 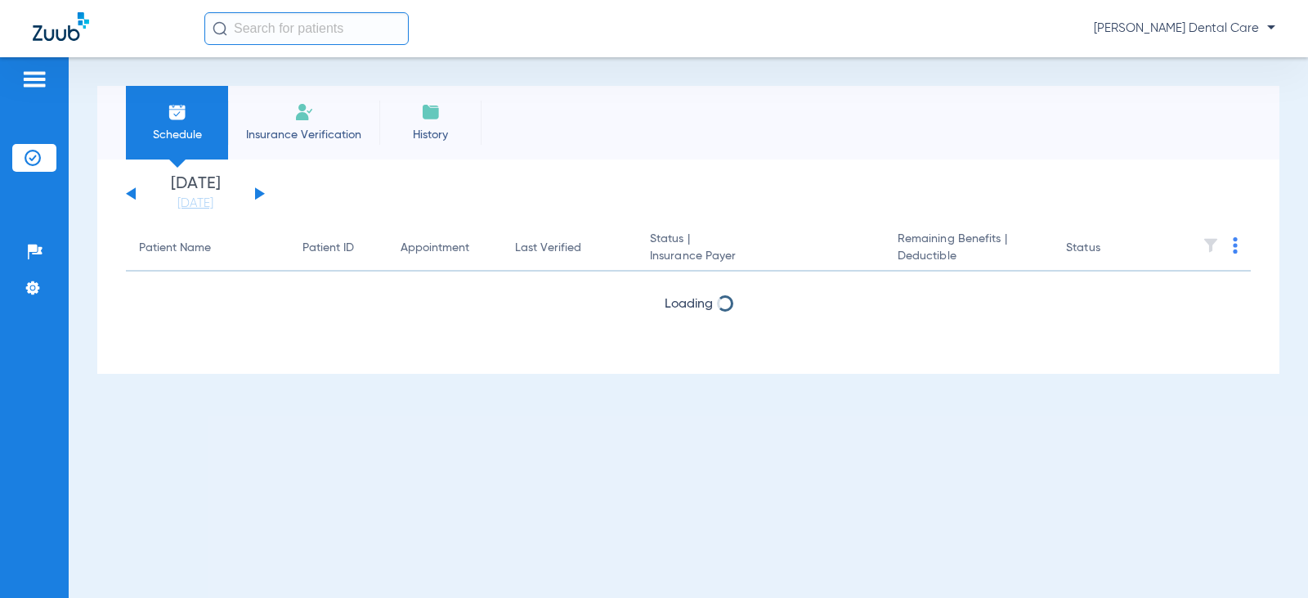 I want to click on img: Search Icon, so click(x=220, y=29).